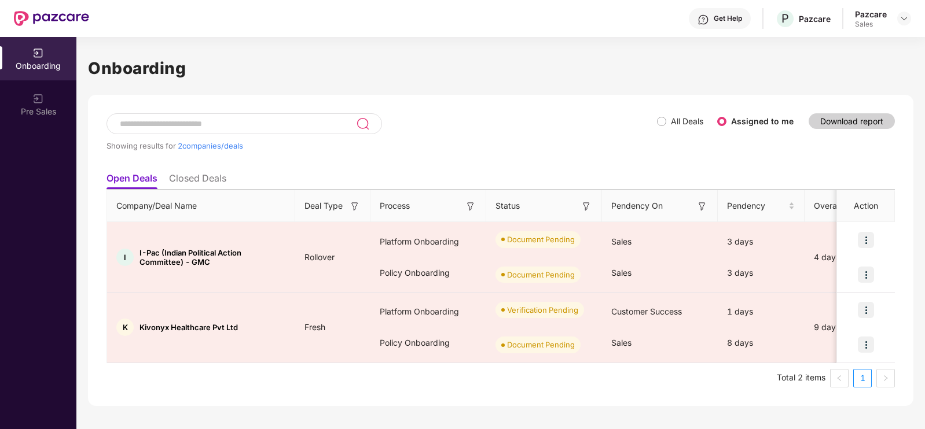  Describe the element at coordinates (125, 257) in the screenshot. I see `div: I` at that location.